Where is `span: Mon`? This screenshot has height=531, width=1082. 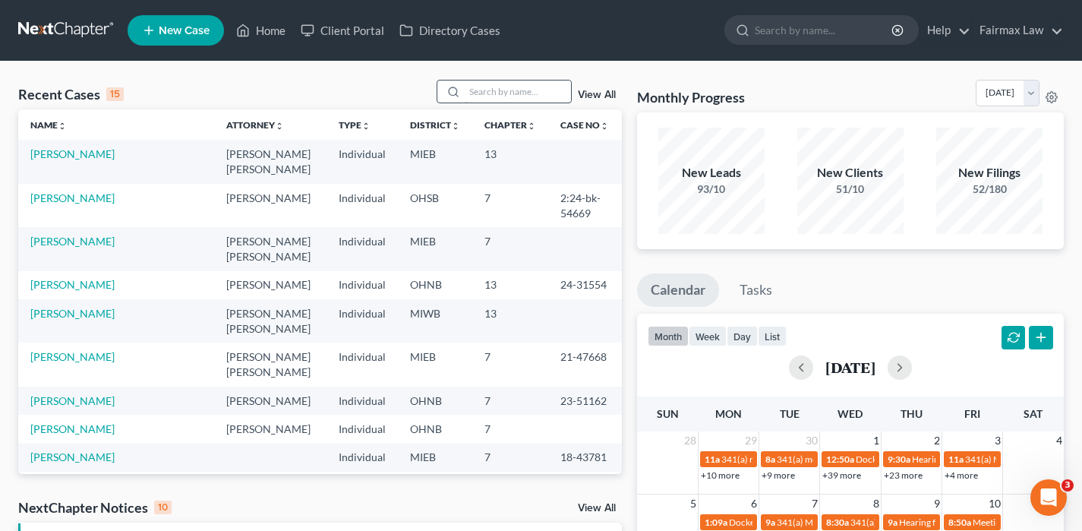 span: Mon is located at coordinates (728, 413).